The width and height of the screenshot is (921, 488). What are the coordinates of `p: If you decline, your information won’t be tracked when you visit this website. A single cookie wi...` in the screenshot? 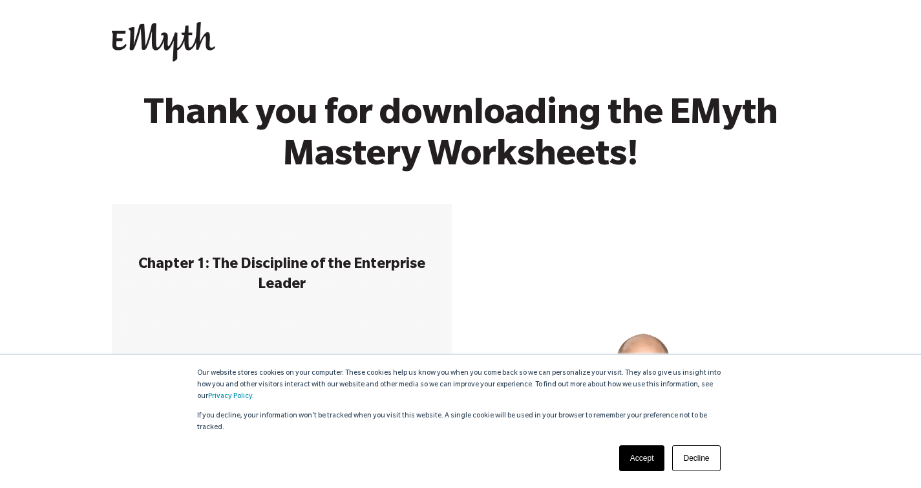 It's located at (461, 422).